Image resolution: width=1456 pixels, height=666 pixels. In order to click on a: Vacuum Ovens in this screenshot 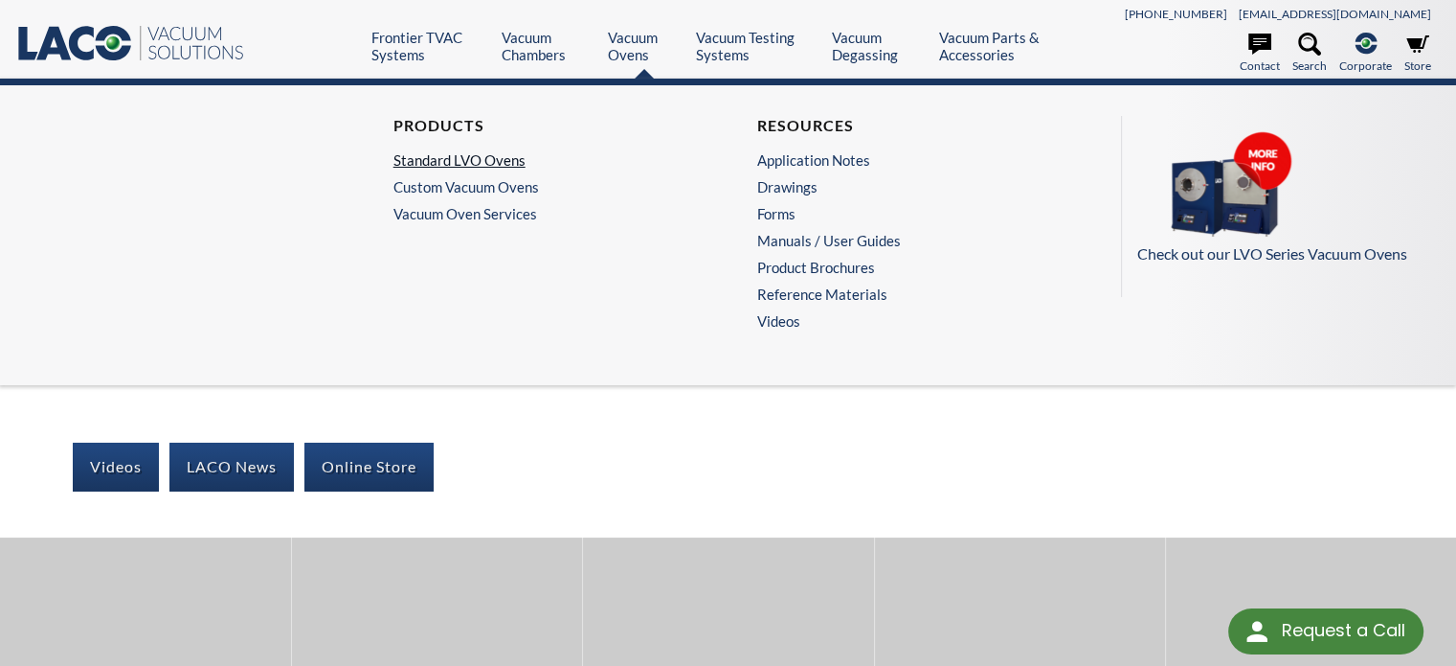, I will do `click(644, 46)`.